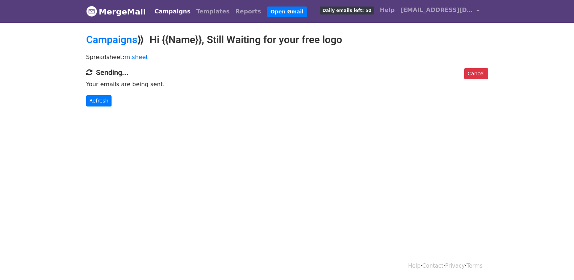 This screenshot has width=574, height=280. I want to click on a: Terms, so click(474, 266).